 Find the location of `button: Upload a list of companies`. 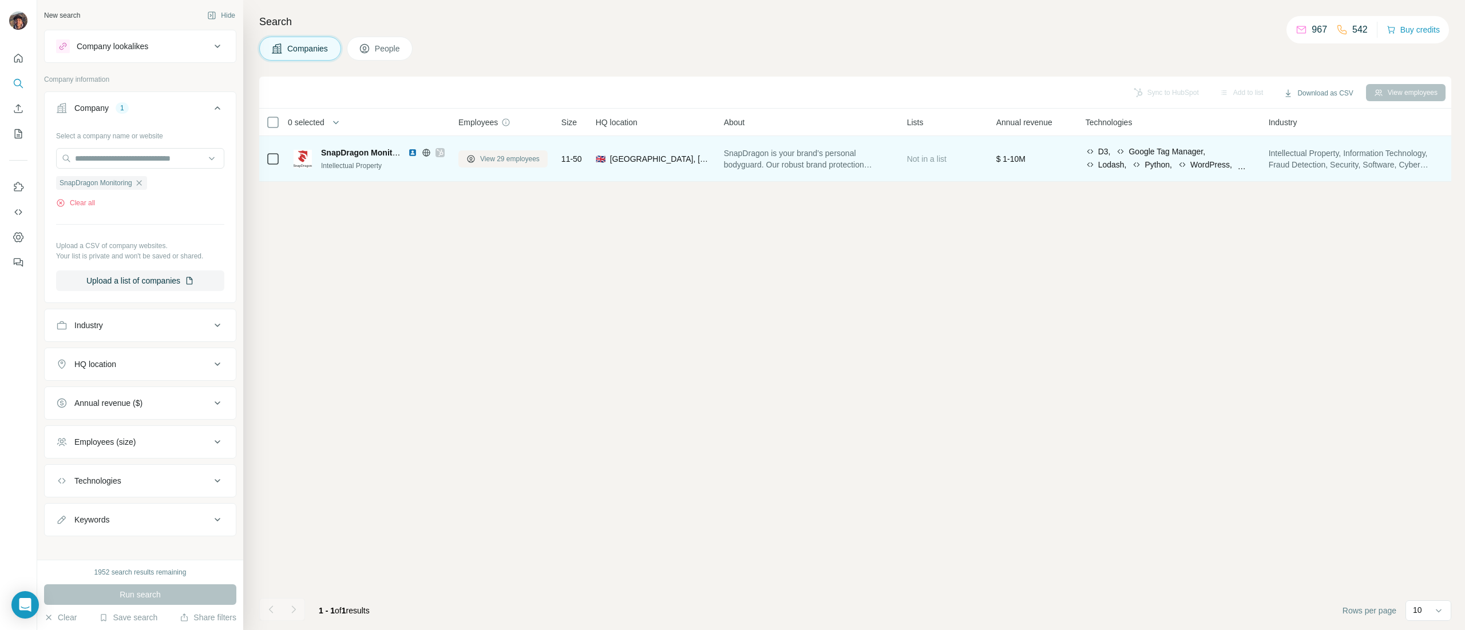

button: Upload a list of companies is located at coordinates (140, 281).